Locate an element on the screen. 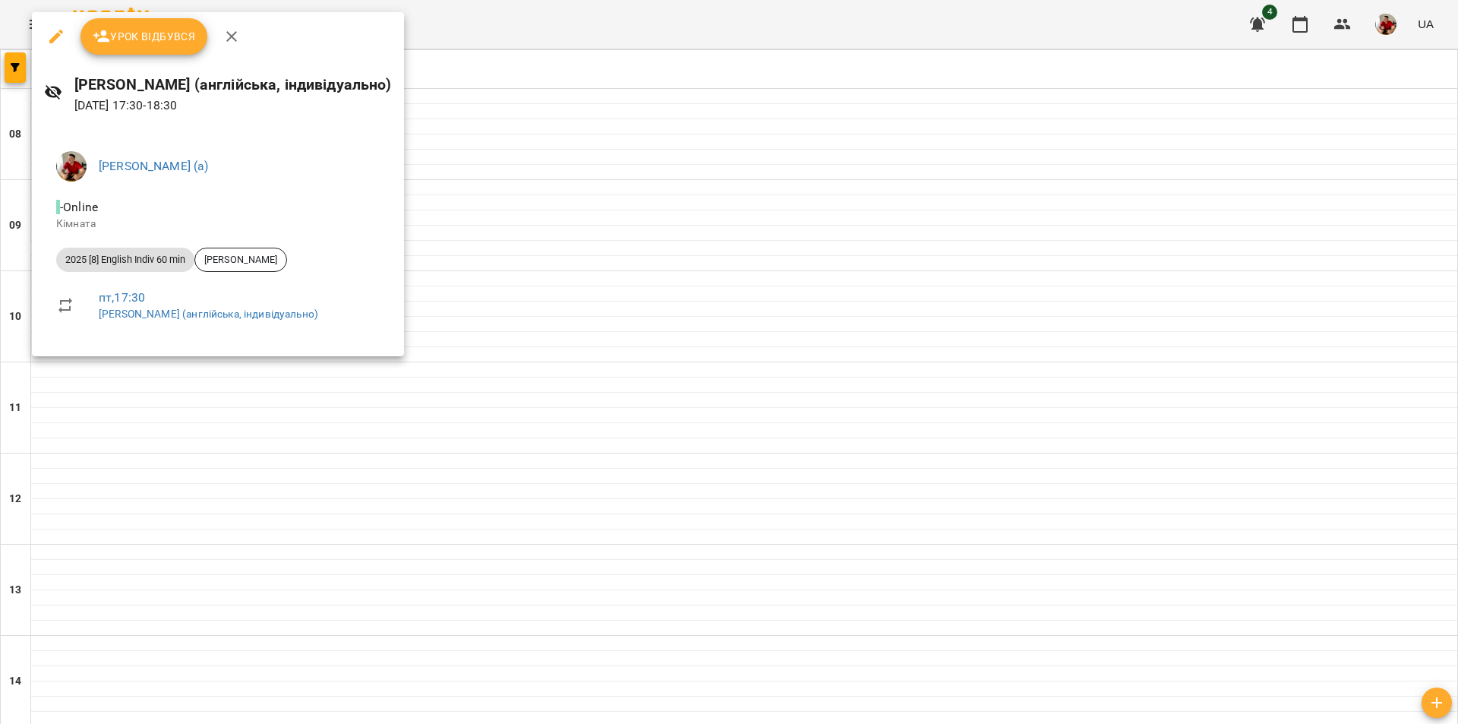  span: 2025 [8] English Indiv 60 min is located at coordinates (125, 260).